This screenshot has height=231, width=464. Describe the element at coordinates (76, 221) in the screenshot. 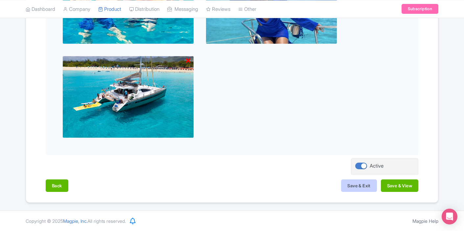

I see `div: Copyright © 2025 All rights reserved.` at that location.